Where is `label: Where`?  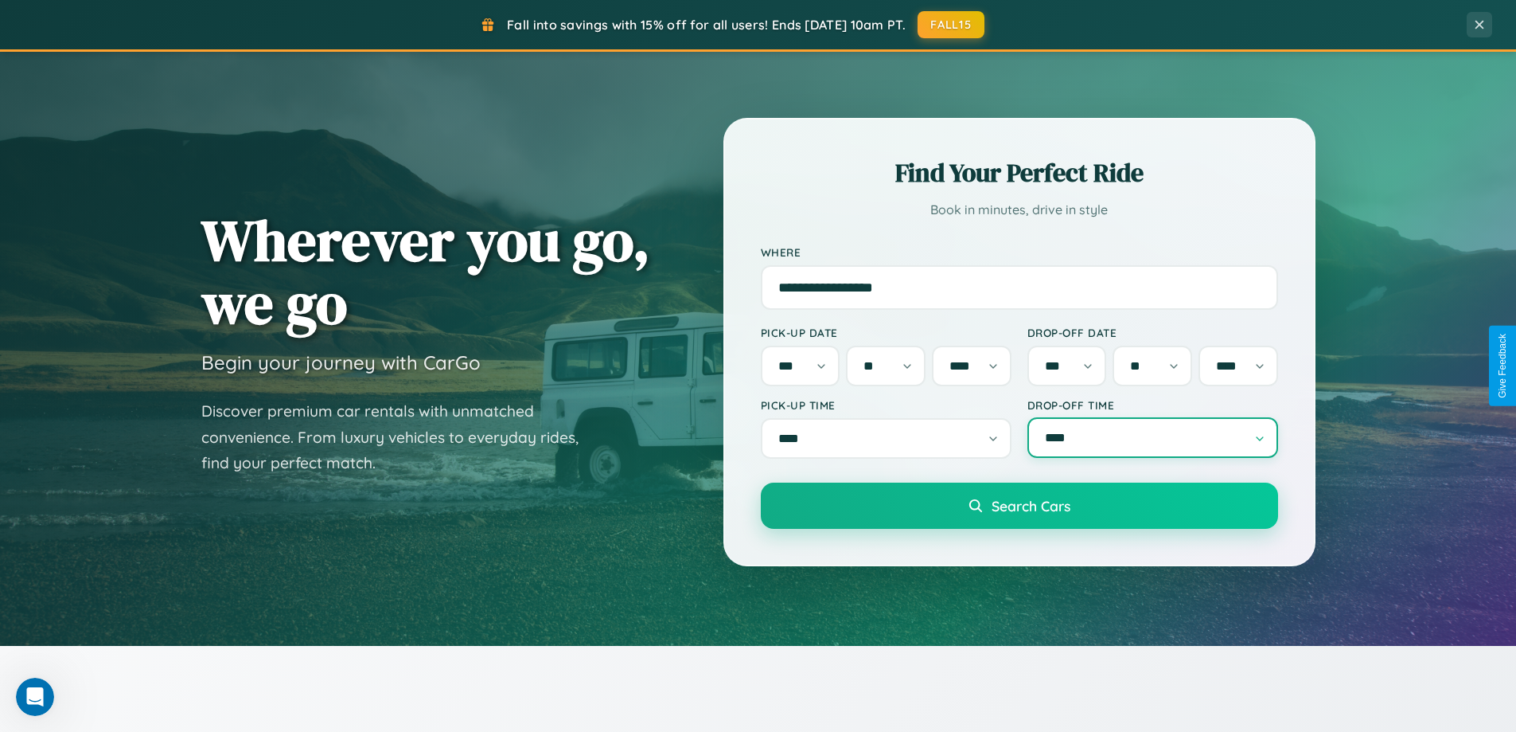
label: Where is located at coordinates (1020, 252).